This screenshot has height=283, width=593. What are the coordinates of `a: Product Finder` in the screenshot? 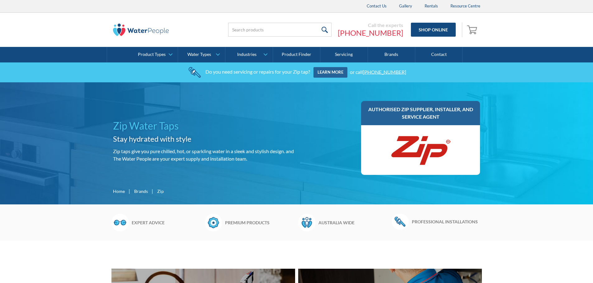 It's located at (297, 55).